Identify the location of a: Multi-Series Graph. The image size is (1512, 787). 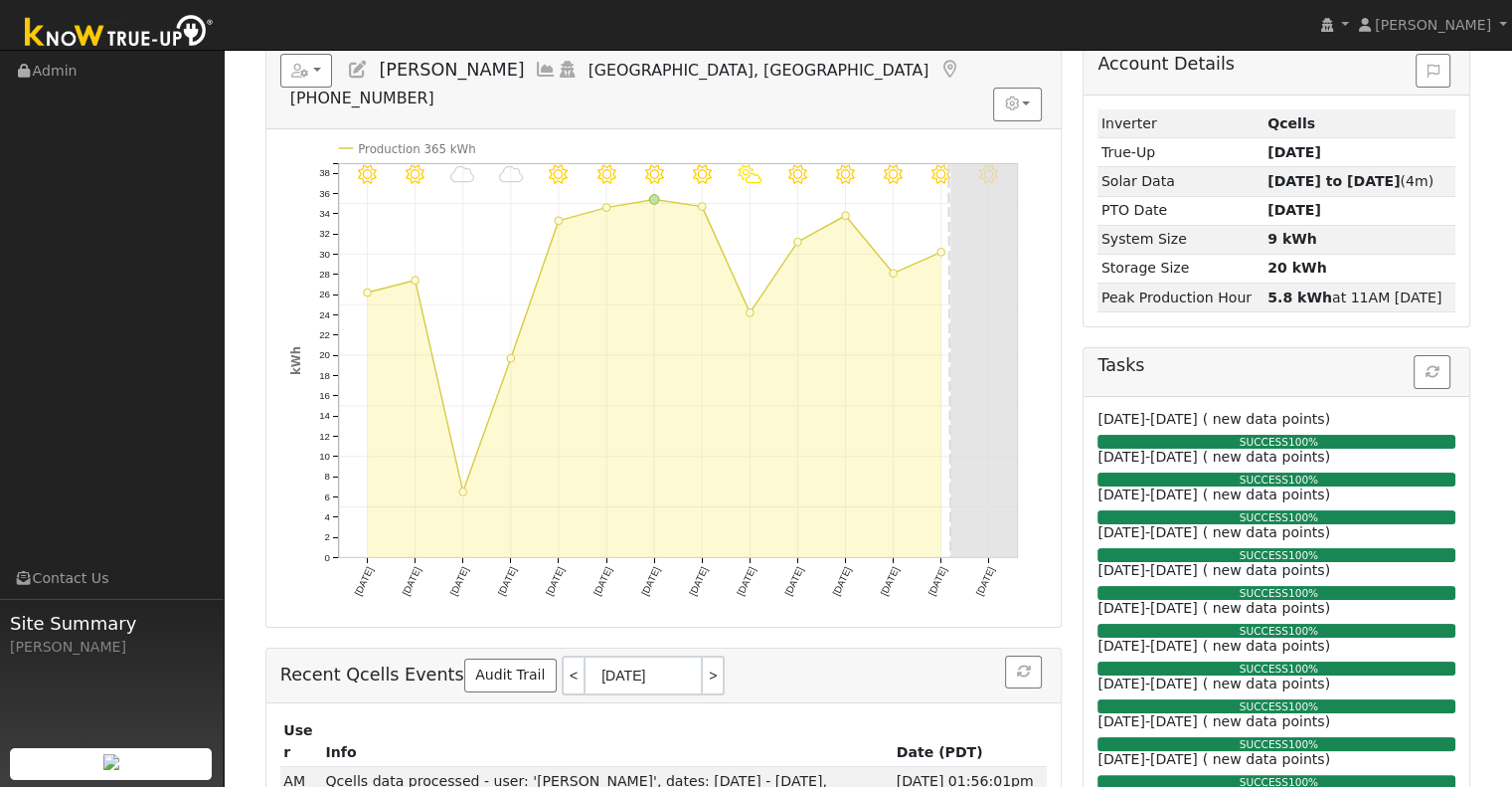
(546, 70).